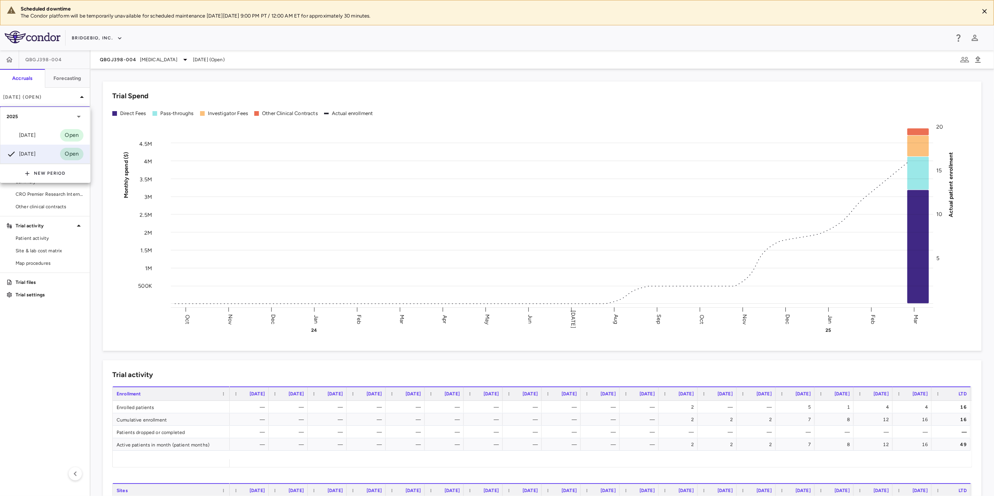 The image size is (994, 496). I want to click on div: 2025, so click(45, 117).